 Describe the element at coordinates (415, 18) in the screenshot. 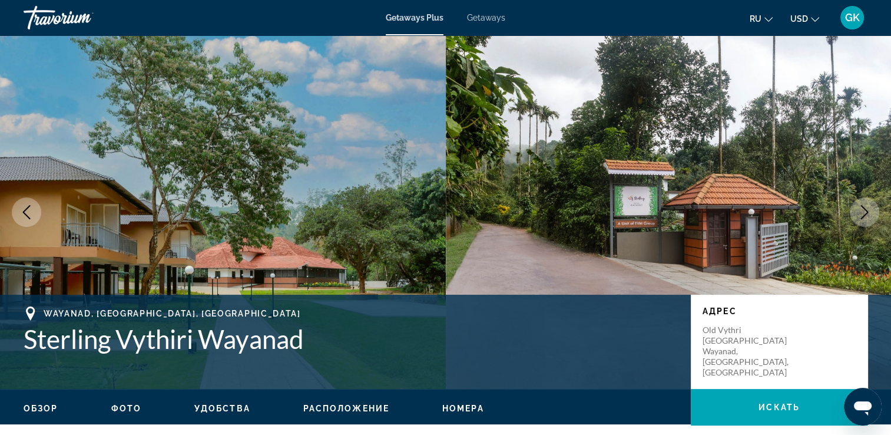

I see `span: Getaways Plus` at that location.